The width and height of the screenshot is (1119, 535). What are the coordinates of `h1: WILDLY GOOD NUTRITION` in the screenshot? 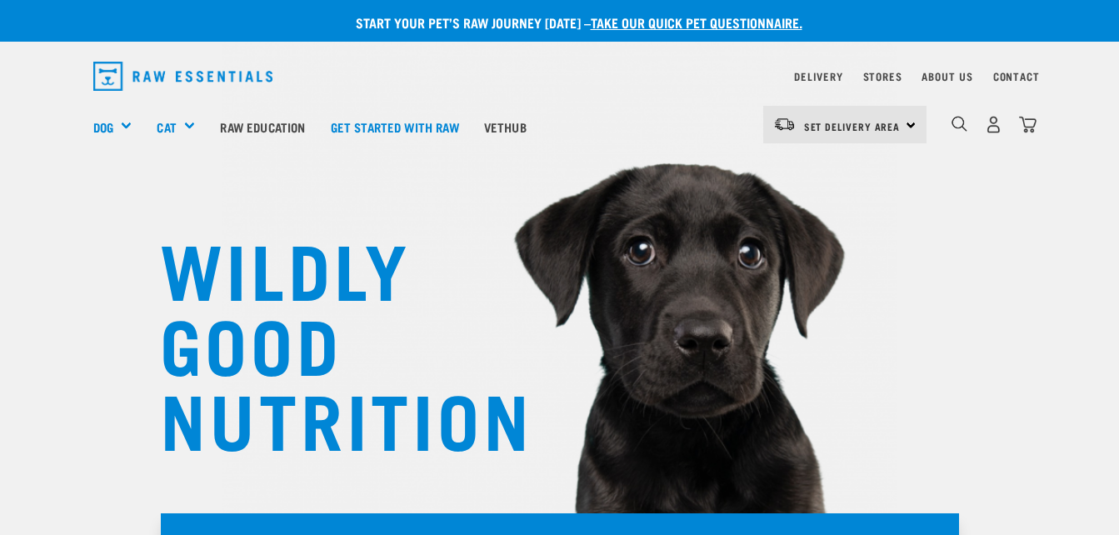 It's located at (326, 341).